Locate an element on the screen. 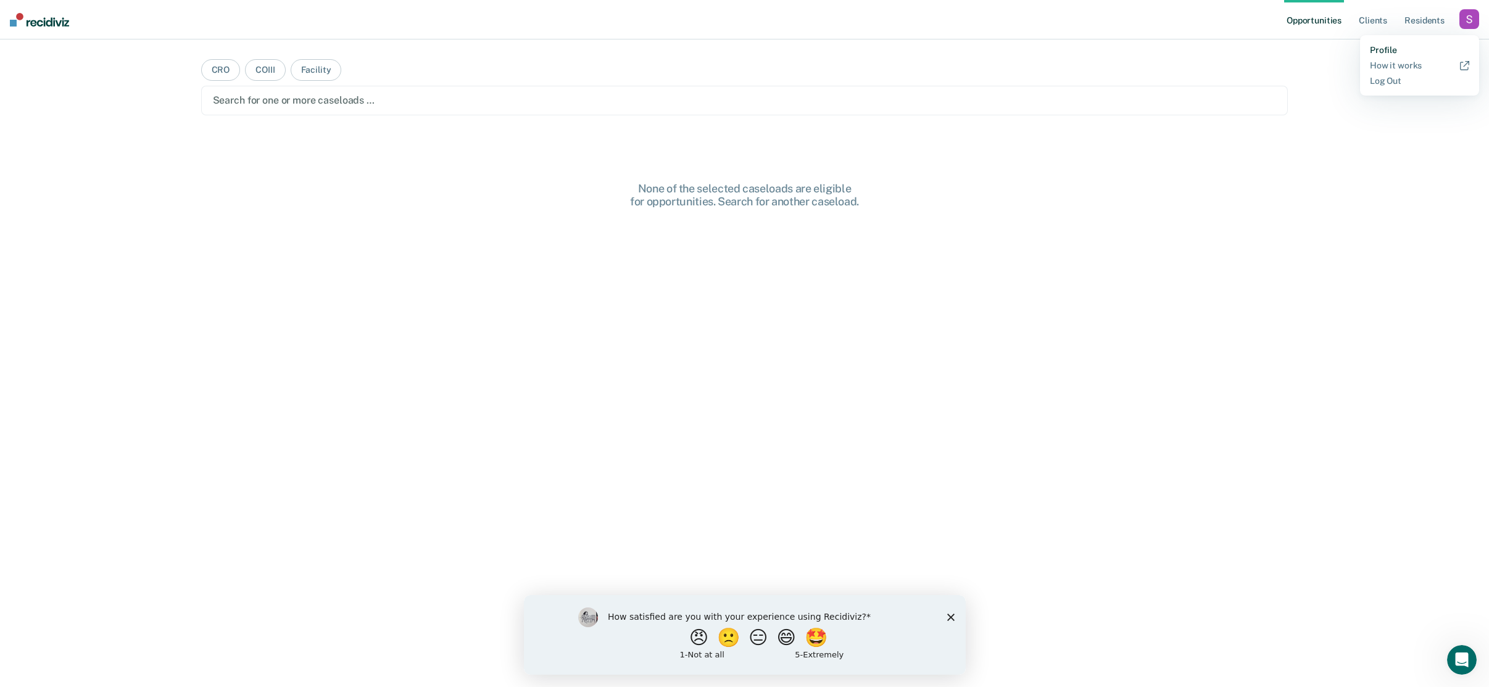  button: CRO is located at coordinates (221, 70).